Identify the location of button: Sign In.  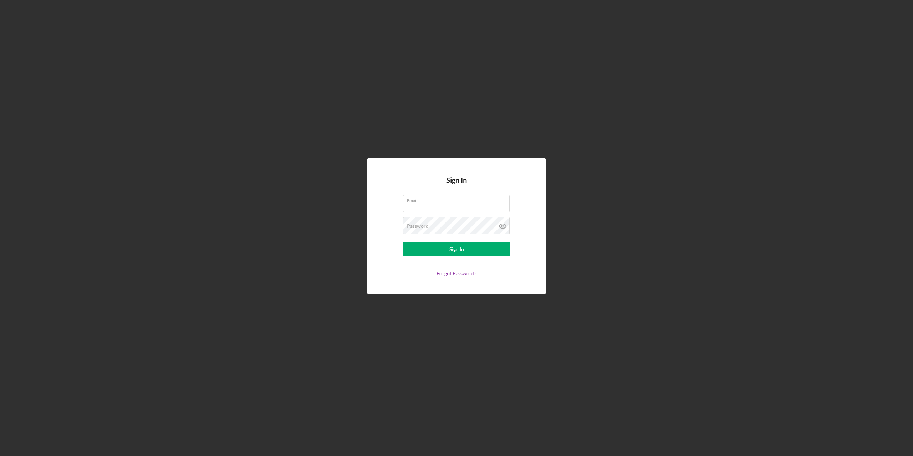
(457, 249).